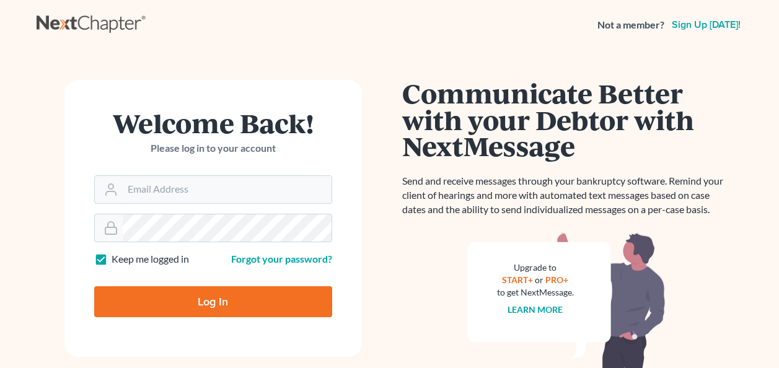  What do you see at coordinates (518, 280) in the screenshot?
I see `a: START+` at bounding box center [518, 280].